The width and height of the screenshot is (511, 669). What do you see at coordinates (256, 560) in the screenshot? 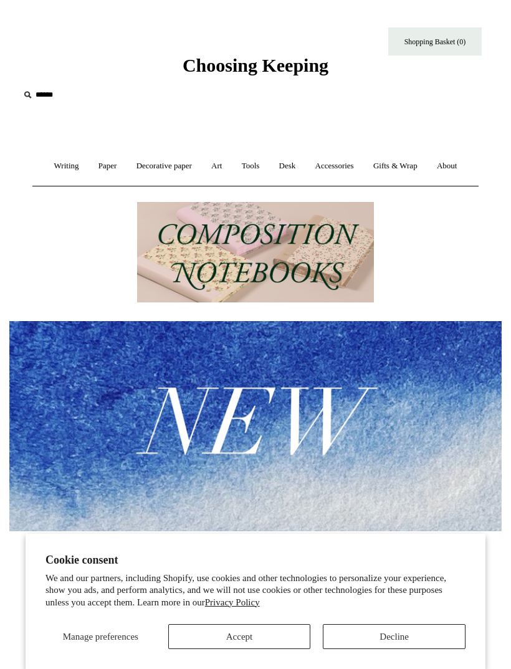
I see `h2: Cookie consent` at bounding box center [256, 560].